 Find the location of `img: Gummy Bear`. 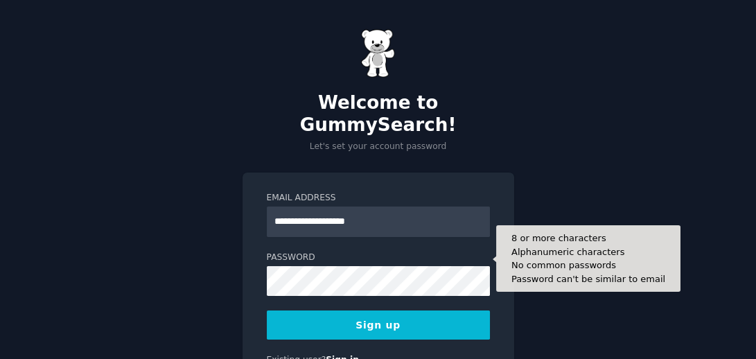

img: Gummy Bear is located at coordinates (378, 53).